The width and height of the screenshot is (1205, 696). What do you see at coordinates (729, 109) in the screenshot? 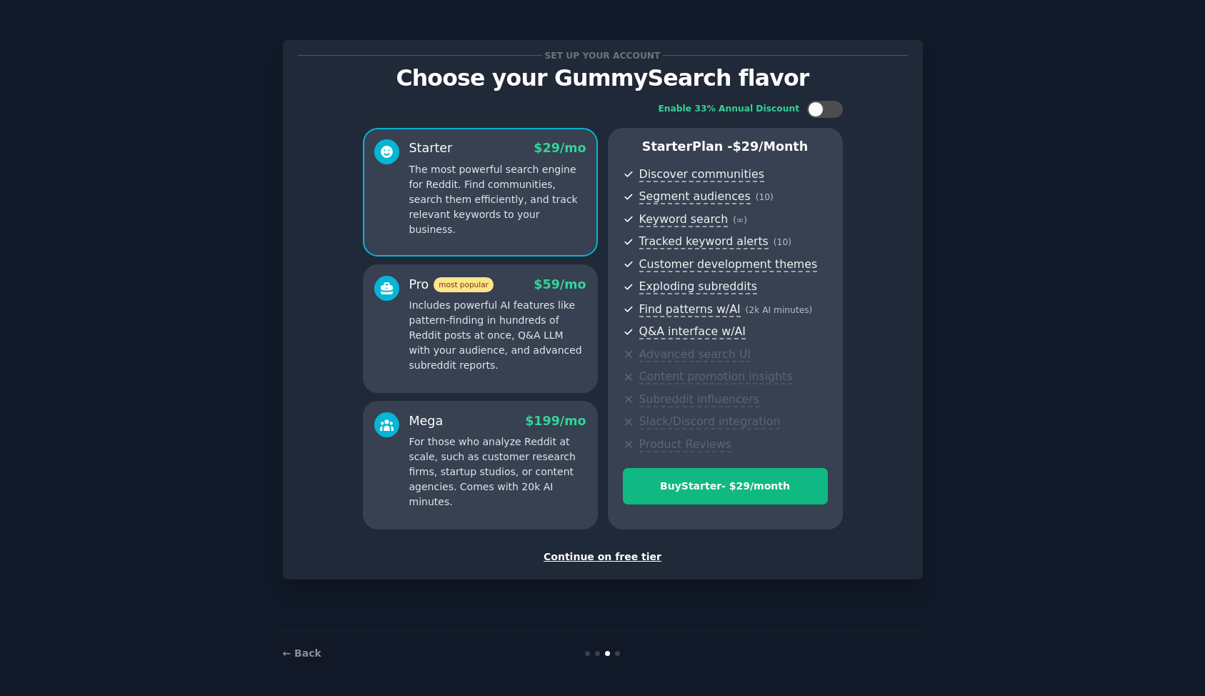
I see `div: Enable 33% Annual Discount` at bounding box center [729, 109].